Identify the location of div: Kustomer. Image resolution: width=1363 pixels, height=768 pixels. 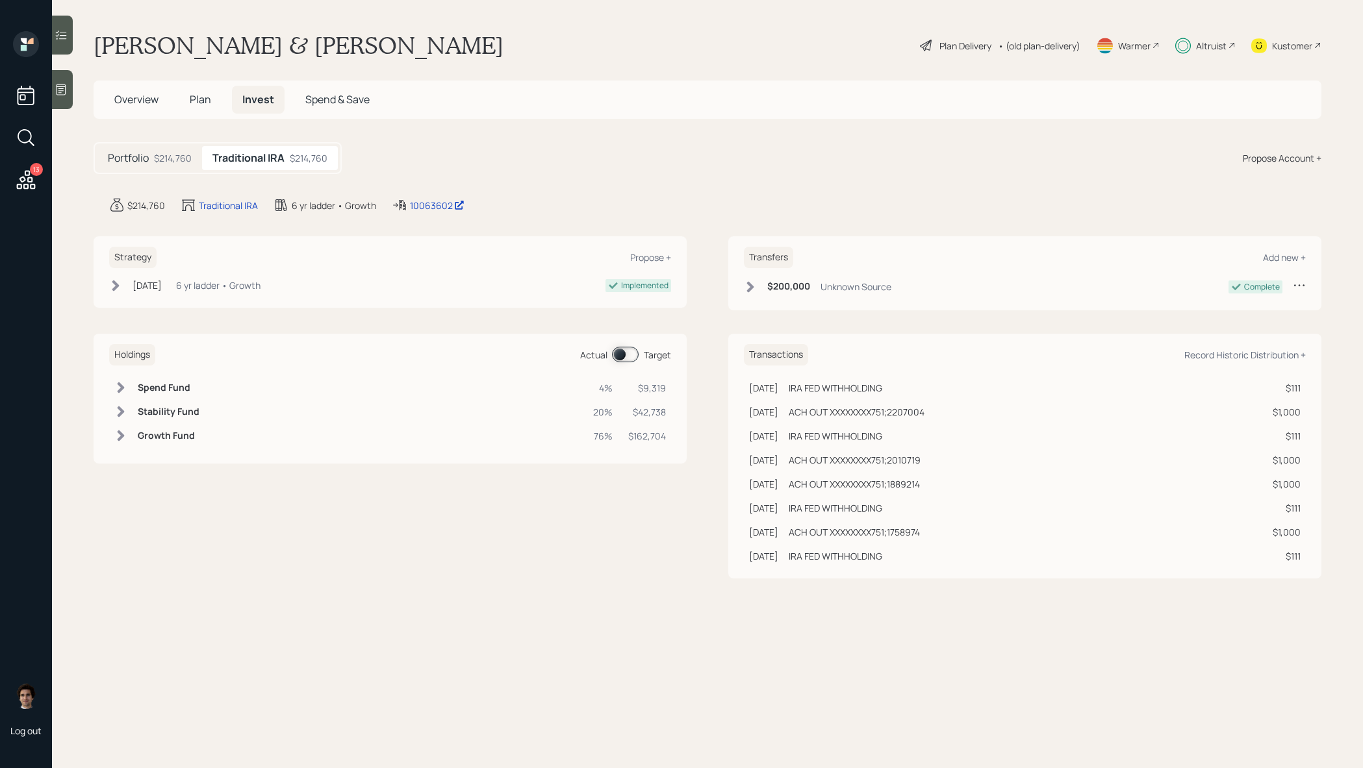
(1292, 45).